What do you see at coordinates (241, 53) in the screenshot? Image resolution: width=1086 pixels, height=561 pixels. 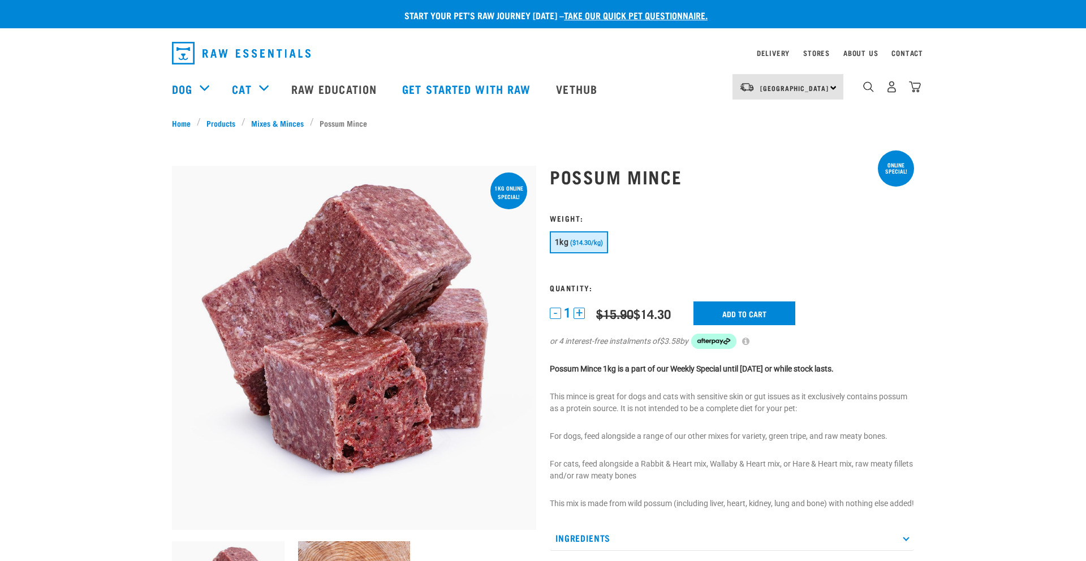 I see `img: Raw Essentials Logo` at bounding box center [241, 53].